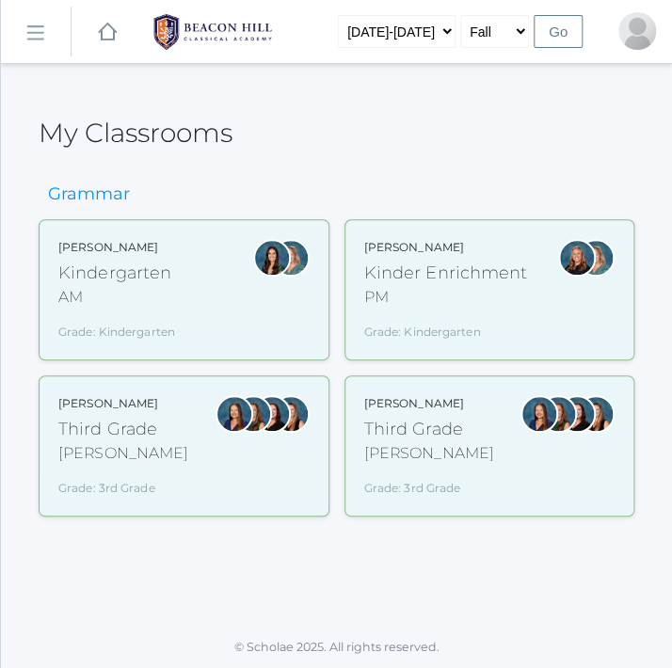 This screenshot has height=668, width=672. Describe the element at coordinates (446, 297) in the screenshot. I see `div: PM` at that location.